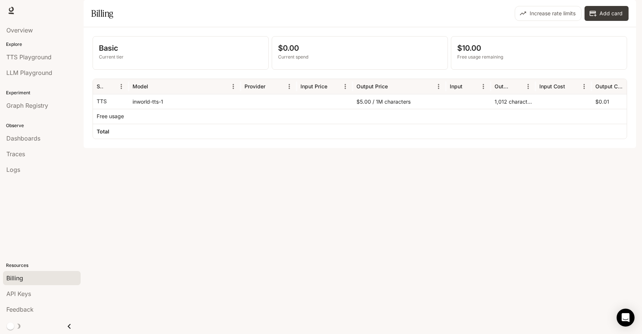  Describe the element at coordinates (255, 86) in the screenshot. I see `div: Provider` at that location.